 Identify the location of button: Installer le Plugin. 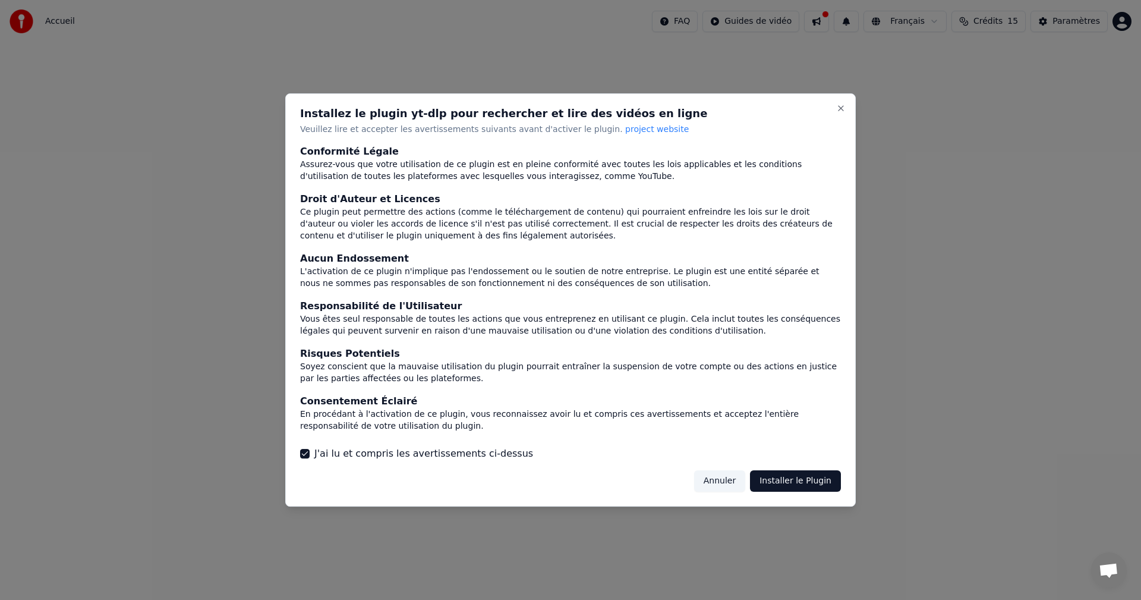
(795, 481).